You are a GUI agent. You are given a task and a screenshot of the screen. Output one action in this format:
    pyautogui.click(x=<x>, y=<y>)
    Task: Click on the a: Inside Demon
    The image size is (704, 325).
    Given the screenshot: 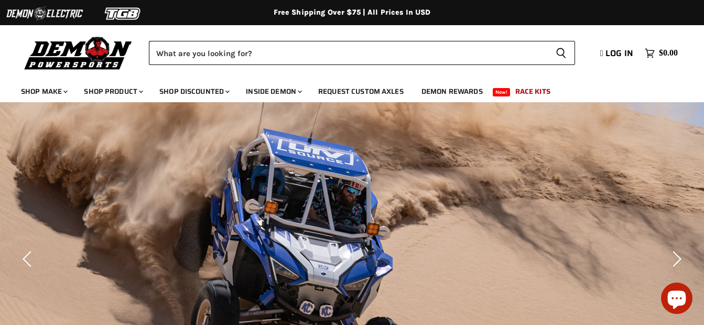 What is the action you would take?
    pyautogui.click(x=273, y=91)
    